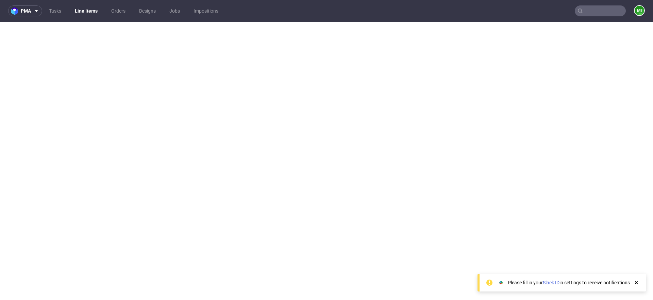 This screenshot has width=653, height=300. Describe the element at coordinates (147, 11) in the screenshot. I see `a: Designs` at that location.